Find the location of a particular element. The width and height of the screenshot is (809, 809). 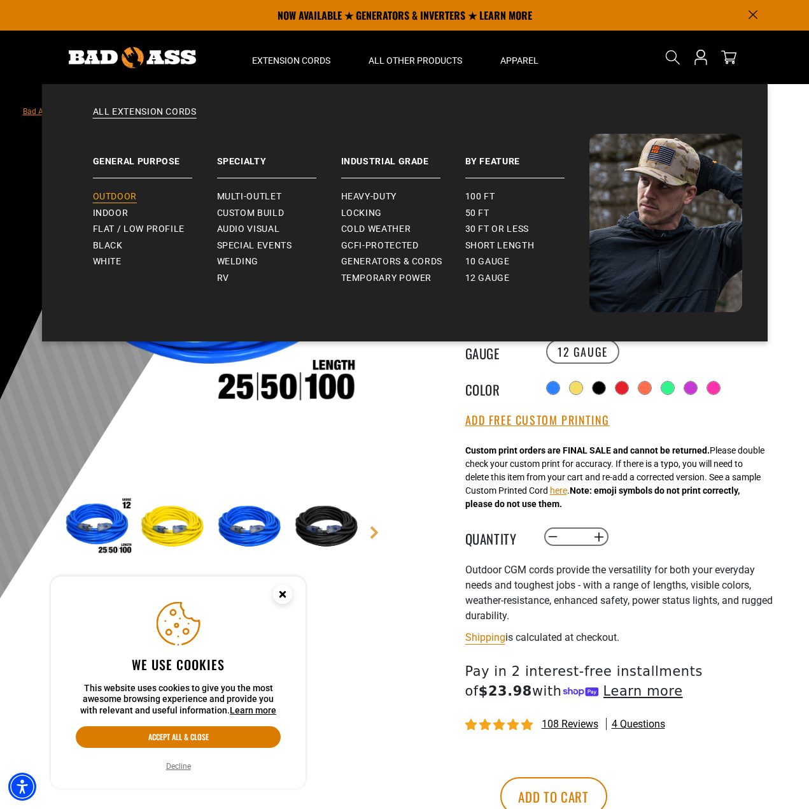

label: 12 Gauge is located at coordinates (583, 352).